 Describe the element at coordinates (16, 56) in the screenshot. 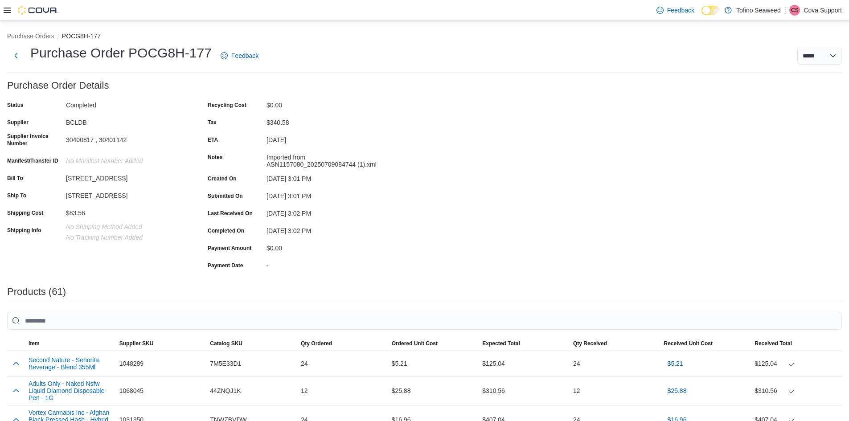

I see `button: Next` at that location.